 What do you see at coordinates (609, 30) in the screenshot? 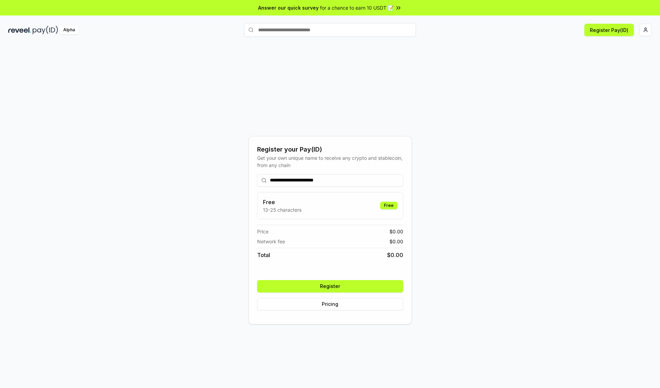
I see `button: Register Pay(ID)` at bounding box center [609, 30].